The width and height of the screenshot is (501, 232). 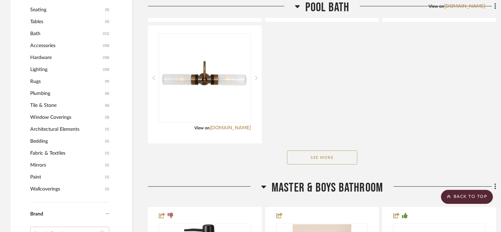 What do you see at coordinates (66, 70) in the screenshot?
I see `span: Lighting` at bounding box center [66, 70].